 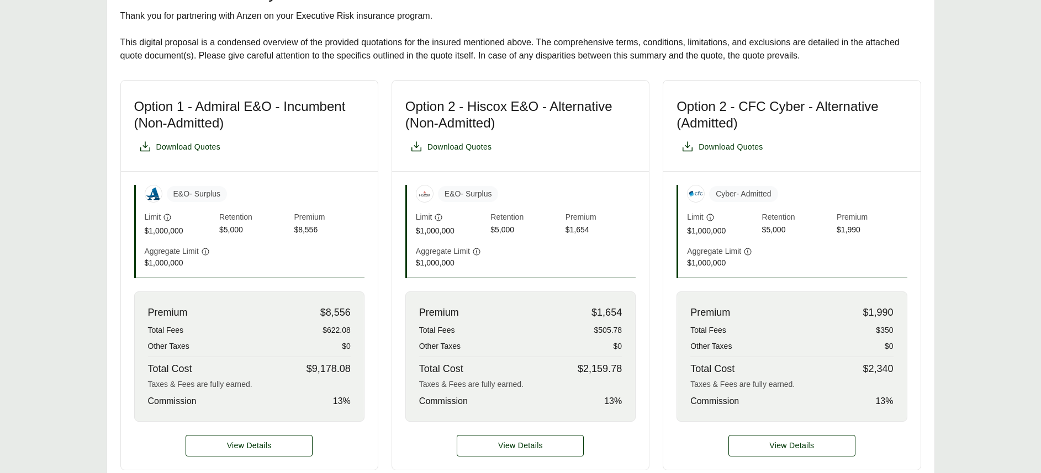 I want to click on span: $2,159.78, so click(x=600, y=369).